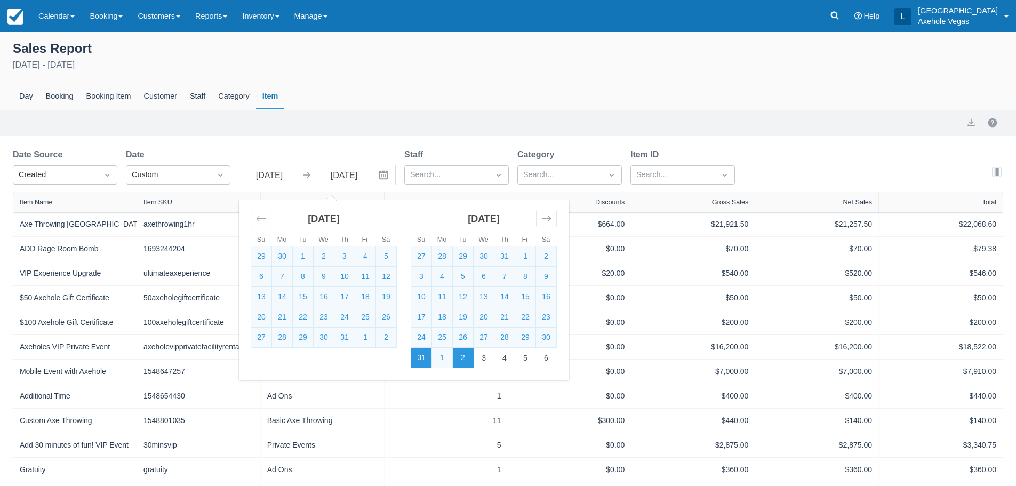 Image resolution: width=1016 pixels, height=486 pixels. What do you see at coordinates (55, 420) in the screenshot?
I see `a: Custom Axe Throwing` at bounding box center [55, 420].